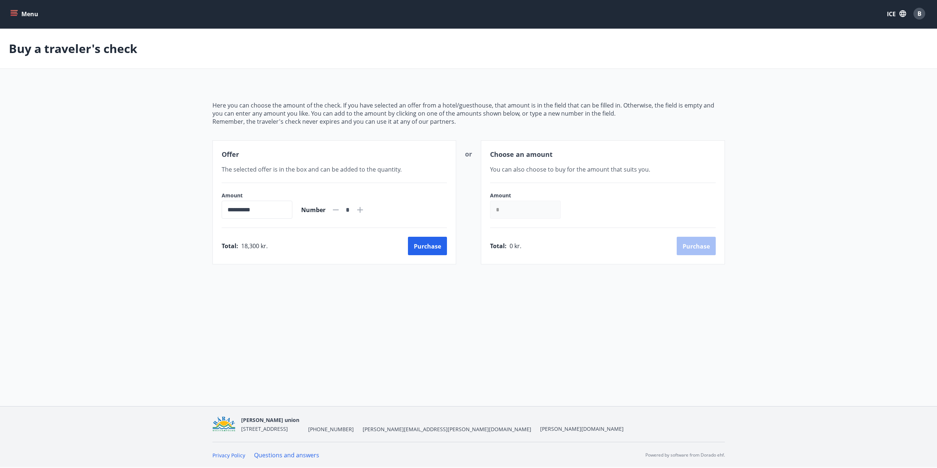 The image size is (937, 468). What do you see at coordinates (254, 246) in the screenshot?
I see `font: 18,300 kr.` at bounding box center [254, 246].